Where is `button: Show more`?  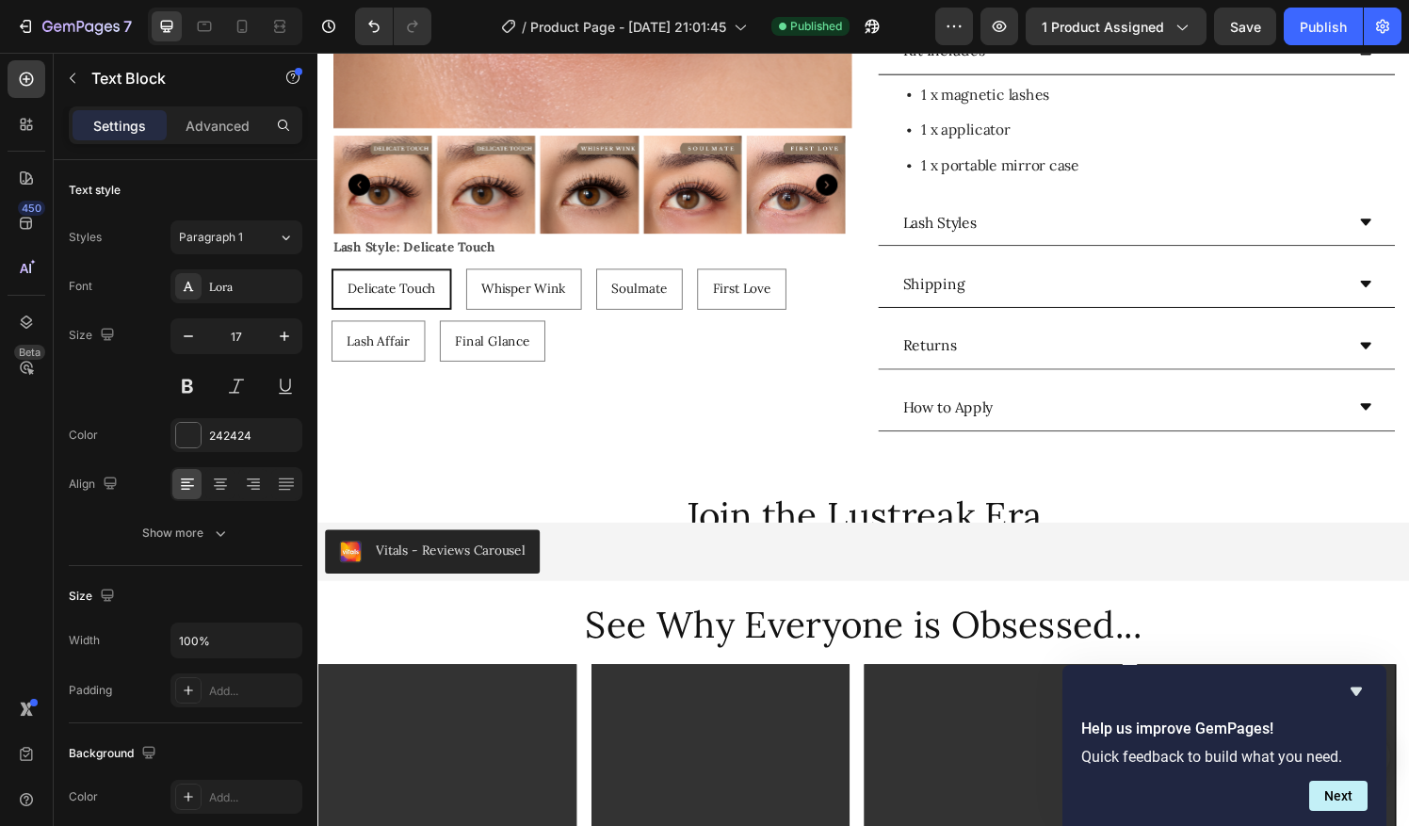
button: Show more is located at coordinates (185, 533).